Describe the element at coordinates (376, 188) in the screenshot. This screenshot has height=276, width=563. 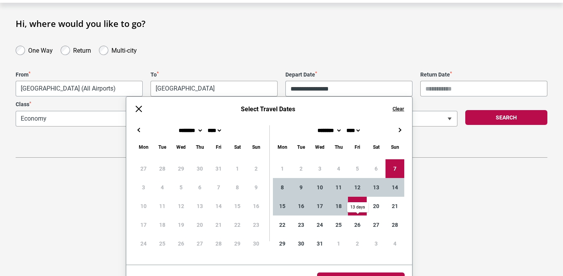
I see `div: 13` at that location.